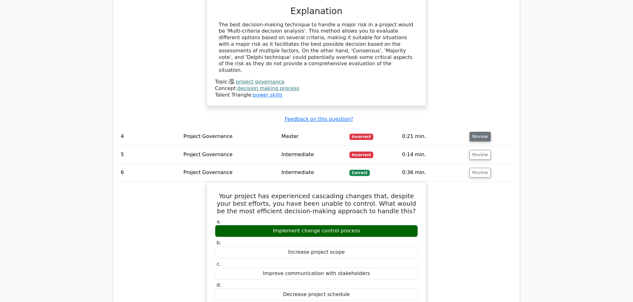  What do you see at coordinates (313, 137) in the screenshot?
I see `td: Master` at bounding box center [313, 137].